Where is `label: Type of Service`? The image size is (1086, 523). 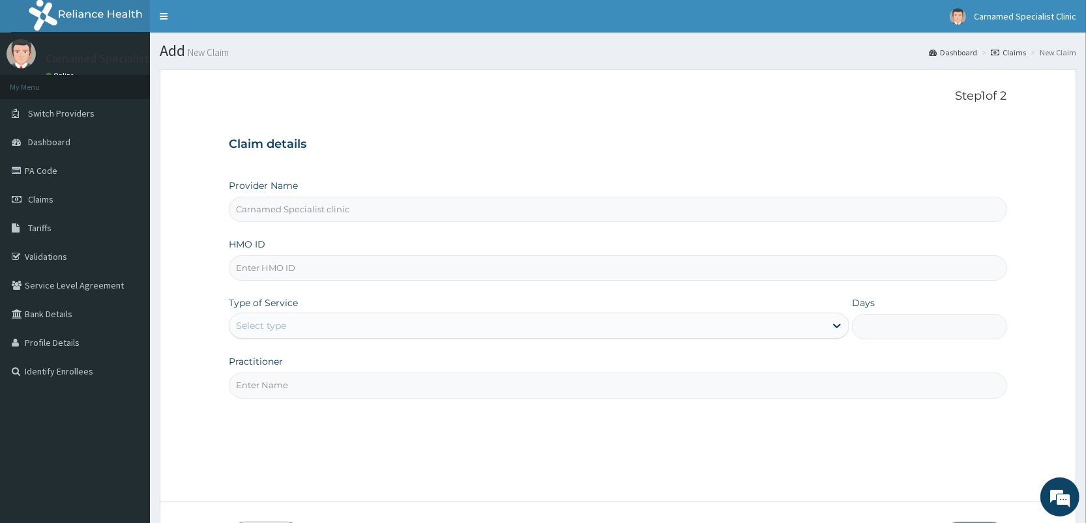
label: Type of Service is located at coordinates (263, 303).